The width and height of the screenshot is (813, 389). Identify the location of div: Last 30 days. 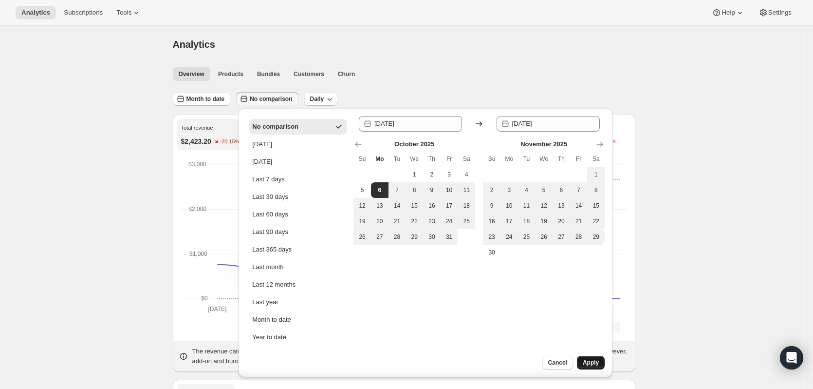
(270, 197).